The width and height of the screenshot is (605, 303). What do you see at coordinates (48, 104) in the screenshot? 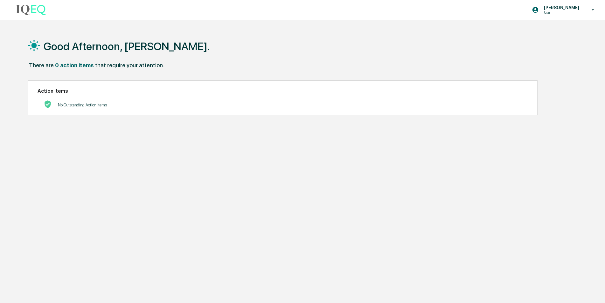
I see `img: No Actions logo` at bounding box center [48, 104].